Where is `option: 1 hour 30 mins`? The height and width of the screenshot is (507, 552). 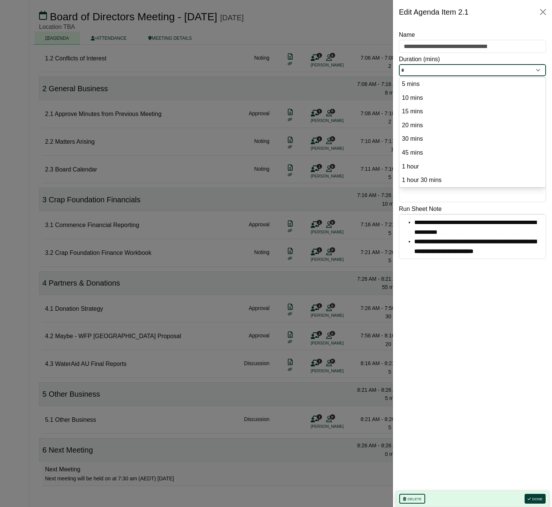 option: 1 hour 30 mins is located at coordinates (473, 180).